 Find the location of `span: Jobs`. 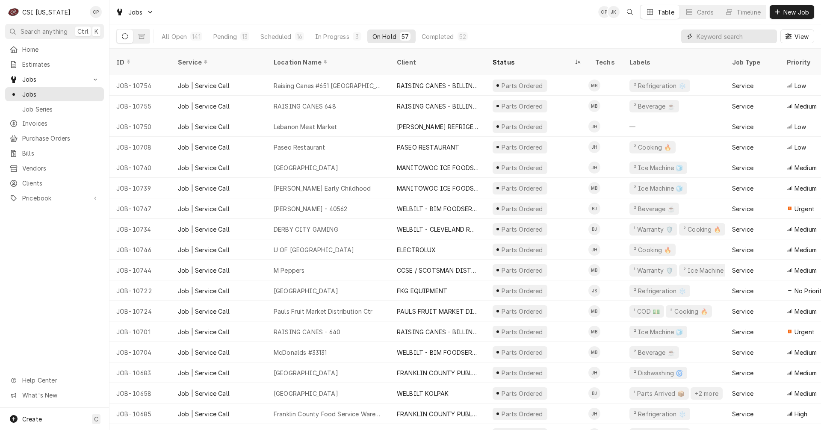

span: Jobs is located at coordinates (61, 94).